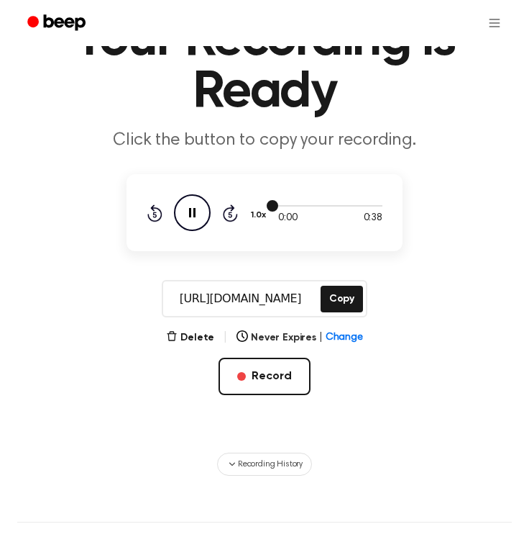  I want to click on span: 0:38, so click(373, 218).